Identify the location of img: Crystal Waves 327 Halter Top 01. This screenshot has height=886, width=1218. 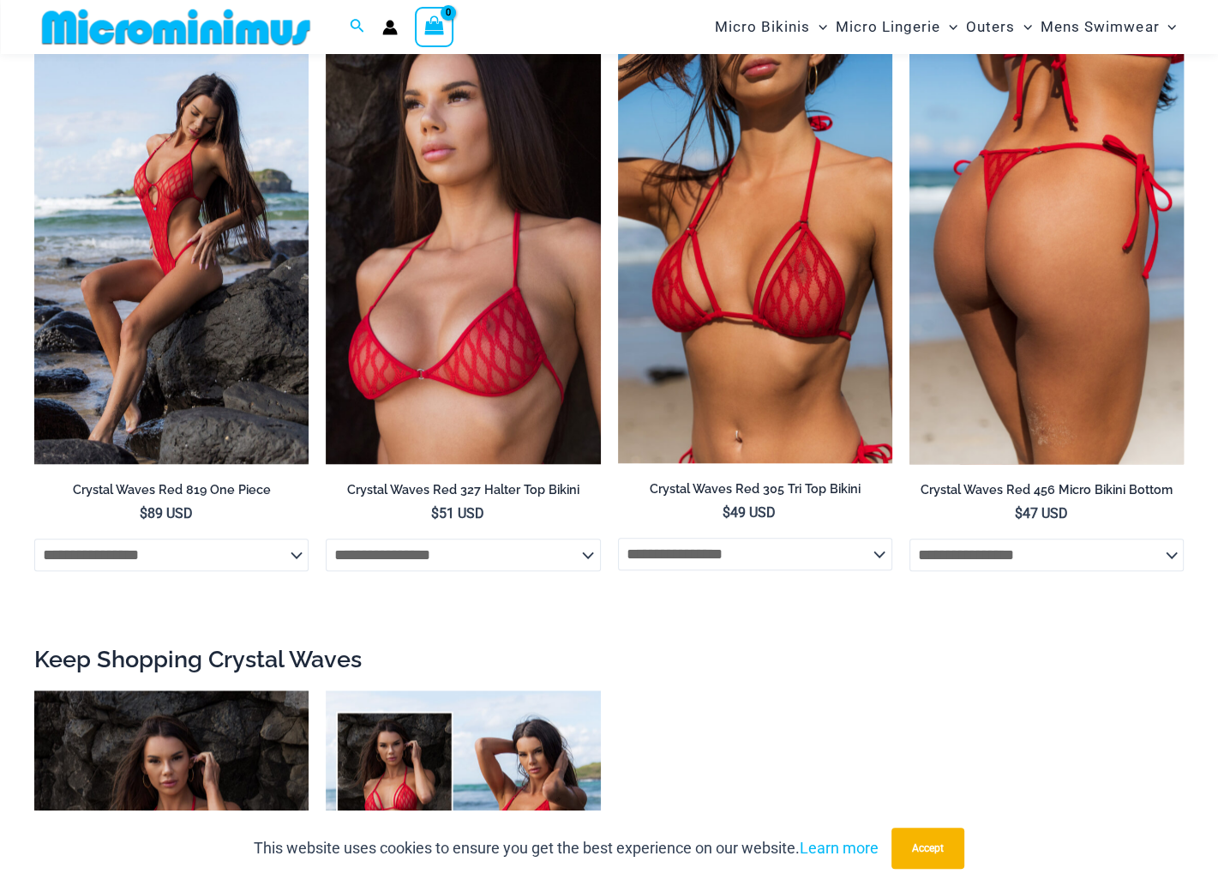
(463, 258).